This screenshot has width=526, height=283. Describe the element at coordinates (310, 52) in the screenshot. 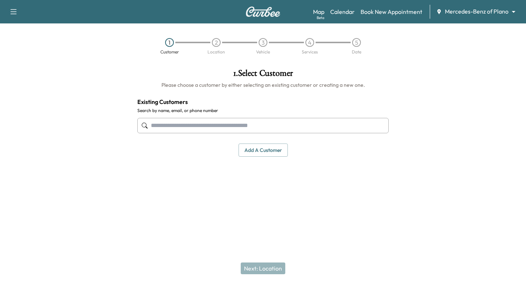

I see `div: Services` at that location.